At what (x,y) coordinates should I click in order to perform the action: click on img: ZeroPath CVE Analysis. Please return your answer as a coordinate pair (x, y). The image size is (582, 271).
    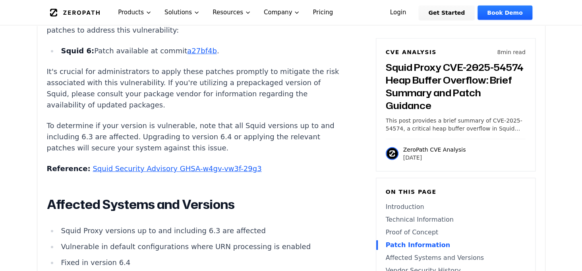
    Looking at the image, I should click on (392, 153).